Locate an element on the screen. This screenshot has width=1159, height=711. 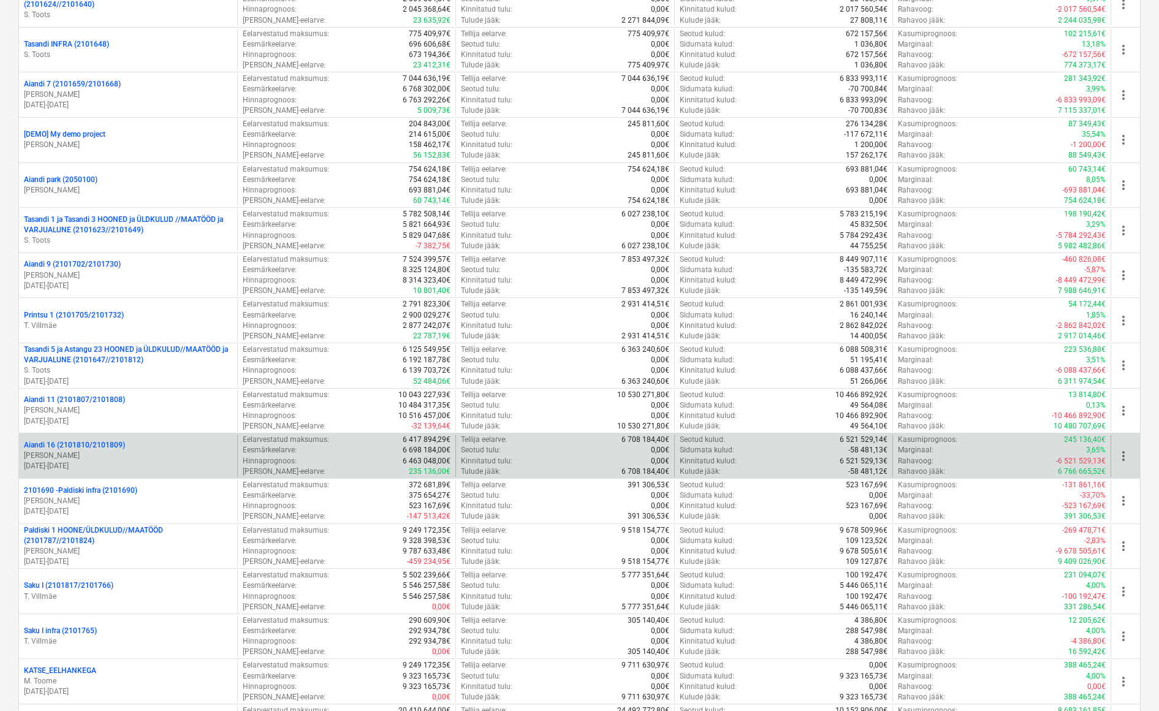
p: Marginaal : is located at coordinates (916, 270).